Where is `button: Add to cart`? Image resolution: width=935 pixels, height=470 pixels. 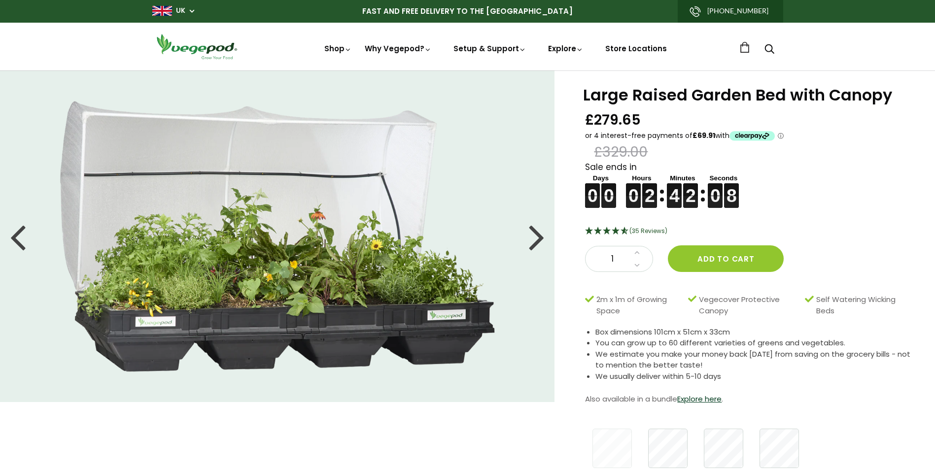
button: Add to cart is located at coordinates (726, 259).